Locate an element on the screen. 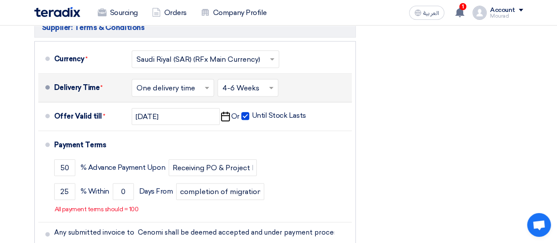  input: payment-term-1 is located at coordinates (65, 167).